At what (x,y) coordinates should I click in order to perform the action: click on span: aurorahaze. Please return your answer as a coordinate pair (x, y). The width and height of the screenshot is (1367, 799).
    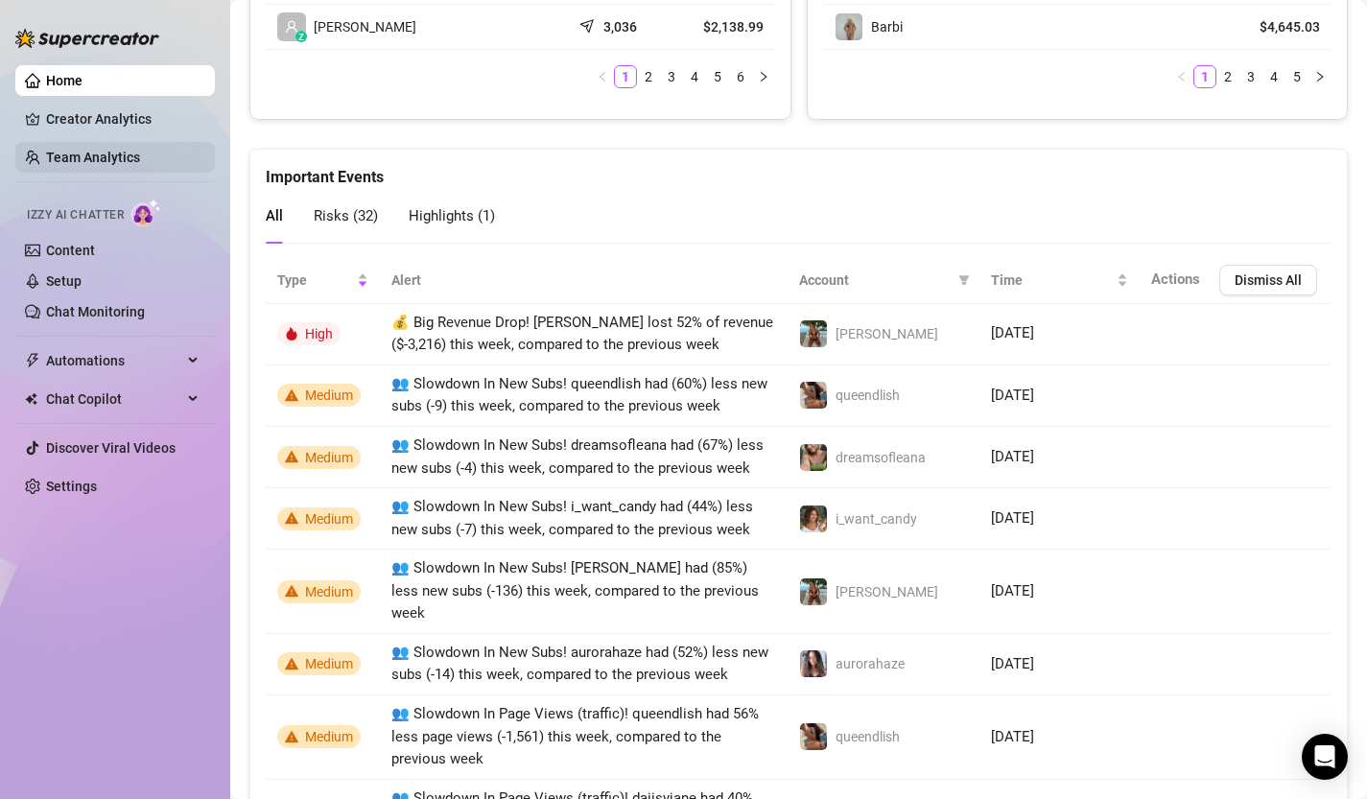
    Looking at the image, I should click on (870, 664).